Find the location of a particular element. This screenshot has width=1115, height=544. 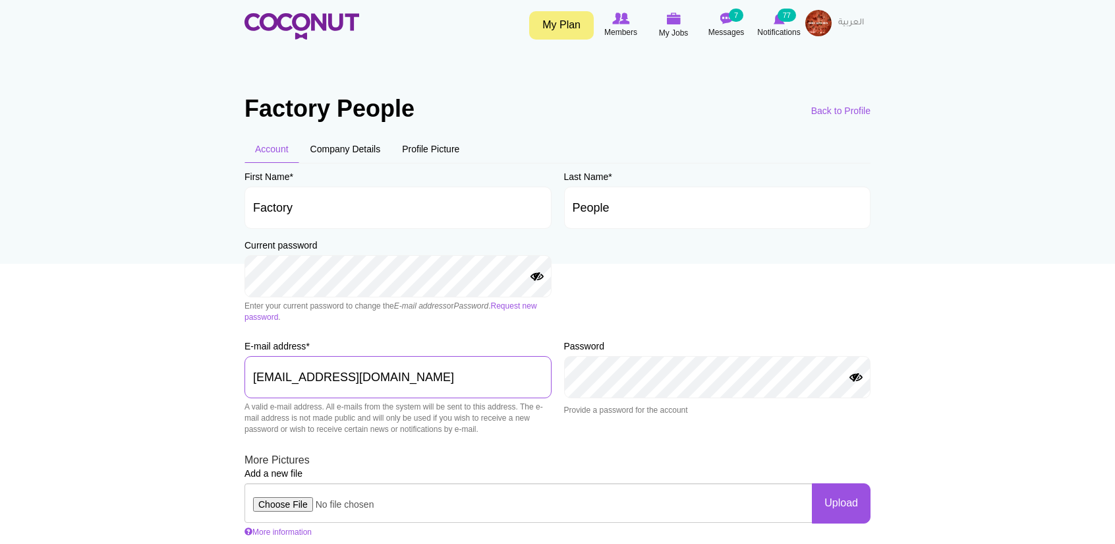

small: 77 is located at coordinates (787, 15).